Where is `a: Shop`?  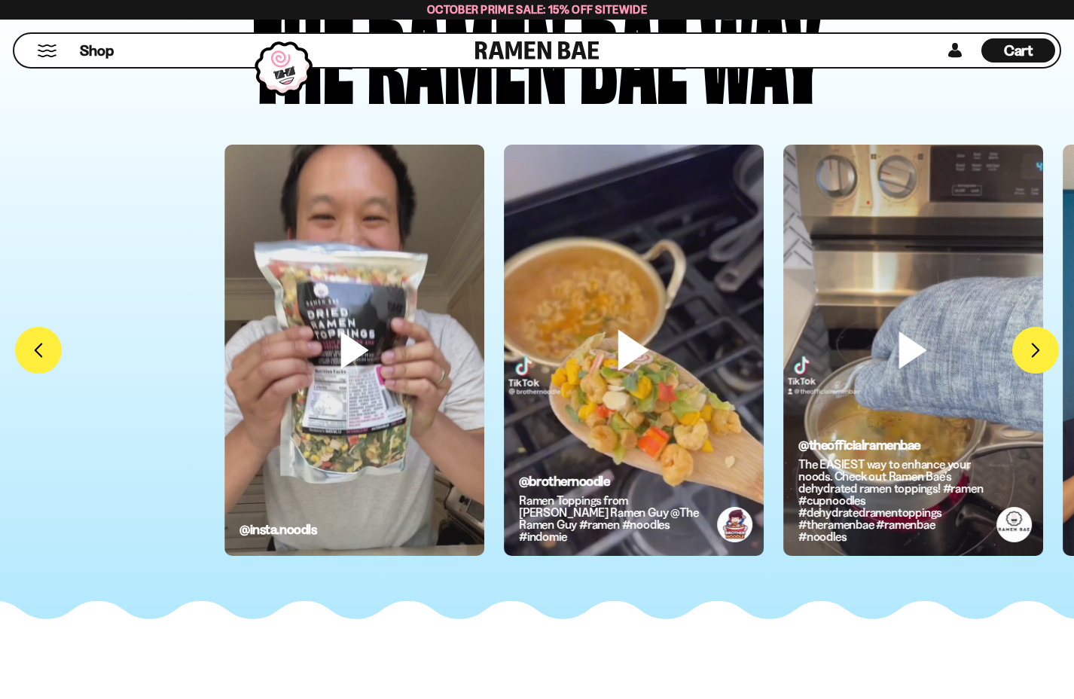 a: Shop is located at coordinates (96, 50).